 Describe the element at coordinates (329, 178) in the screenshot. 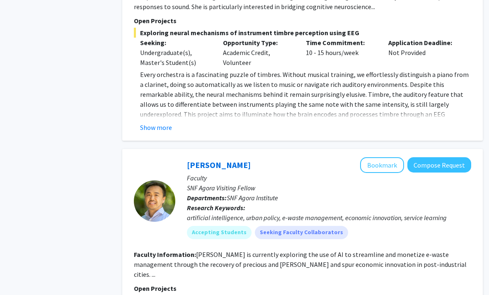

I see `p: Faculty` at that location.